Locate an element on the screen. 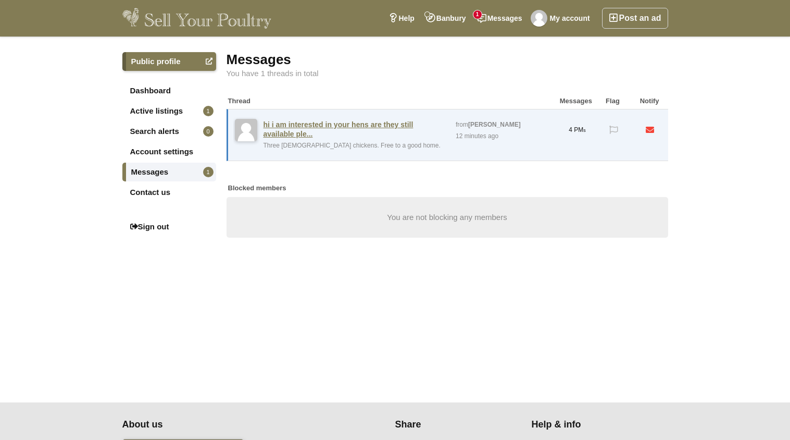 Image resolution: width=790 pixels, height=440 pixels. div: You are not blocking any members is located at coordinates (447, 217).